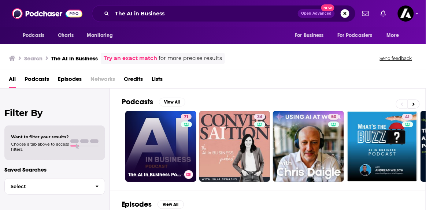 The width and height of the screenshot is (426, 210). What do you see at coordinates (40, 137) in the screenshot?
I see `span: Want to filter your results?` at bounding box center [40, 137].